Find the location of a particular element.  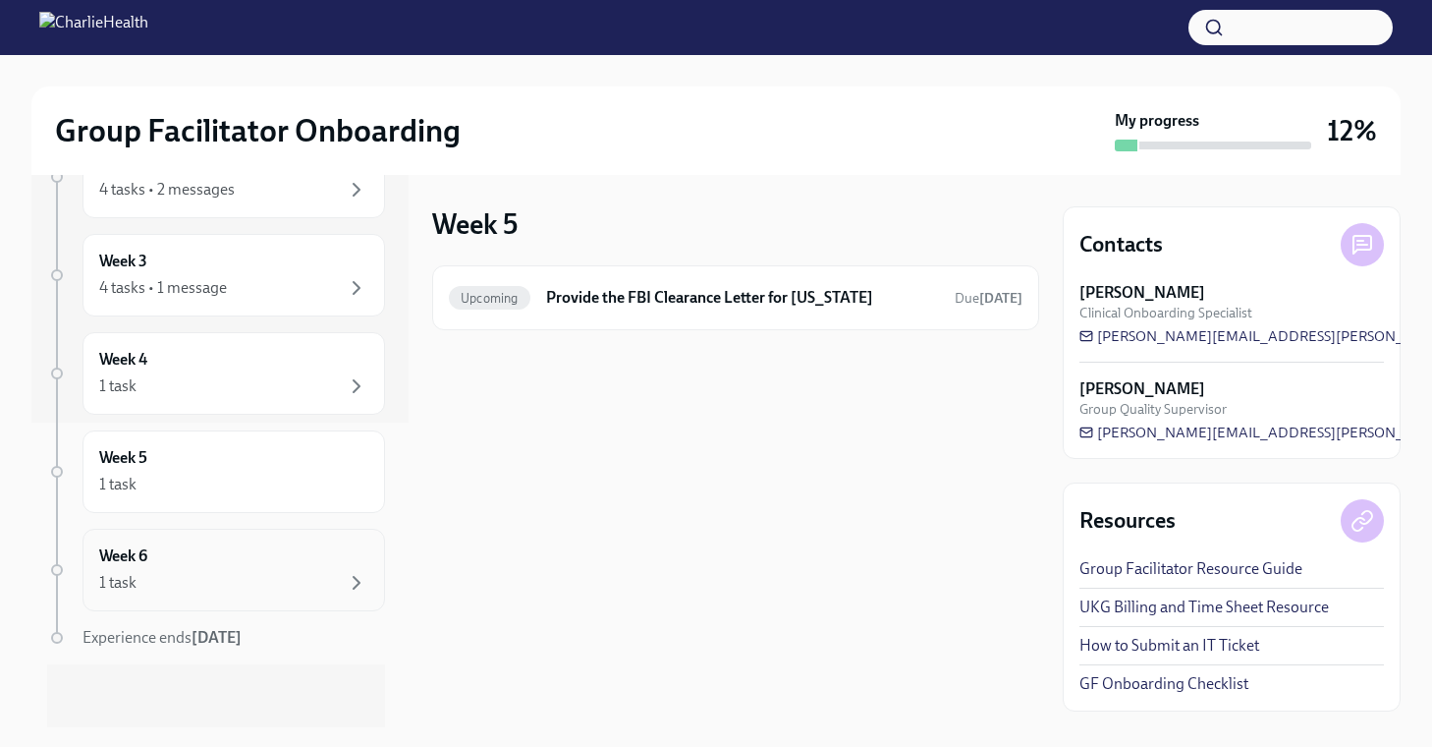

span: Experience ends is located at coordinates (162, 637).